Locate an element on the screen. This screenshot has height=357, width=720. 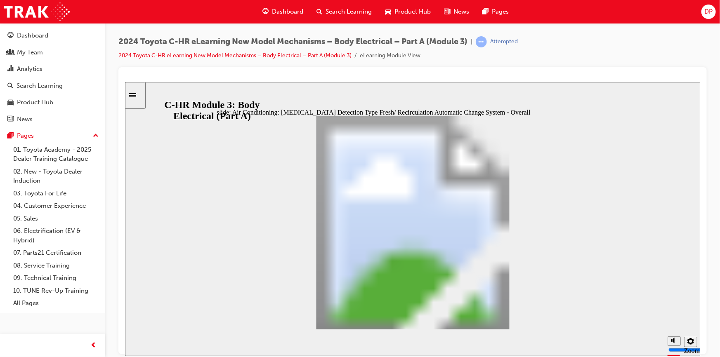
button: Mute (Ctrl+Alt+M) is located at coordinates (549, 259).